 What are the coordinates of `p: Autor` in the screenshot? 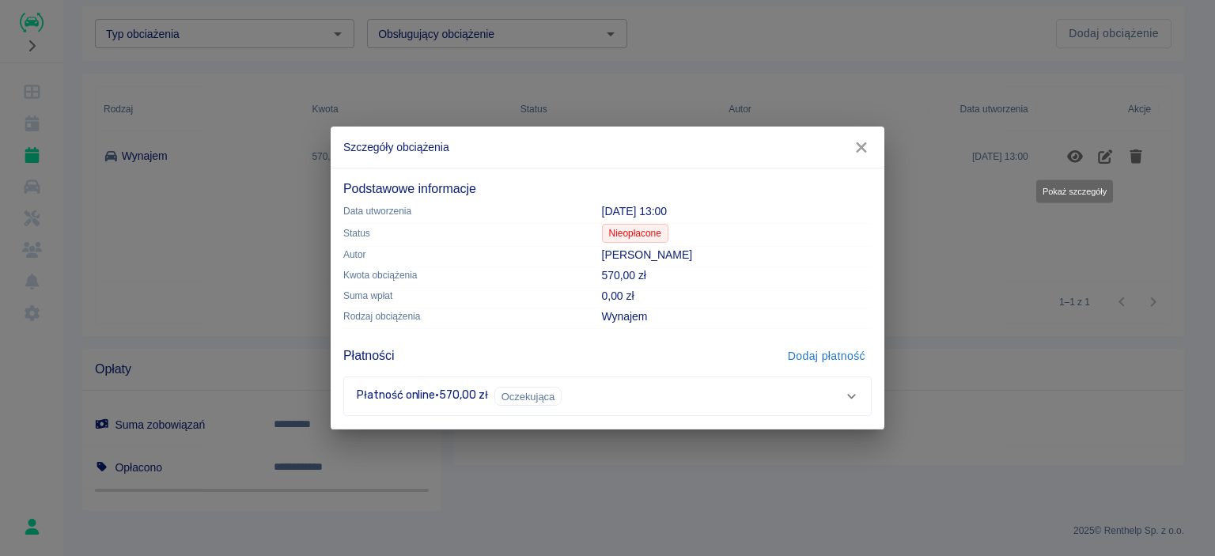 It's located at (460, 255).